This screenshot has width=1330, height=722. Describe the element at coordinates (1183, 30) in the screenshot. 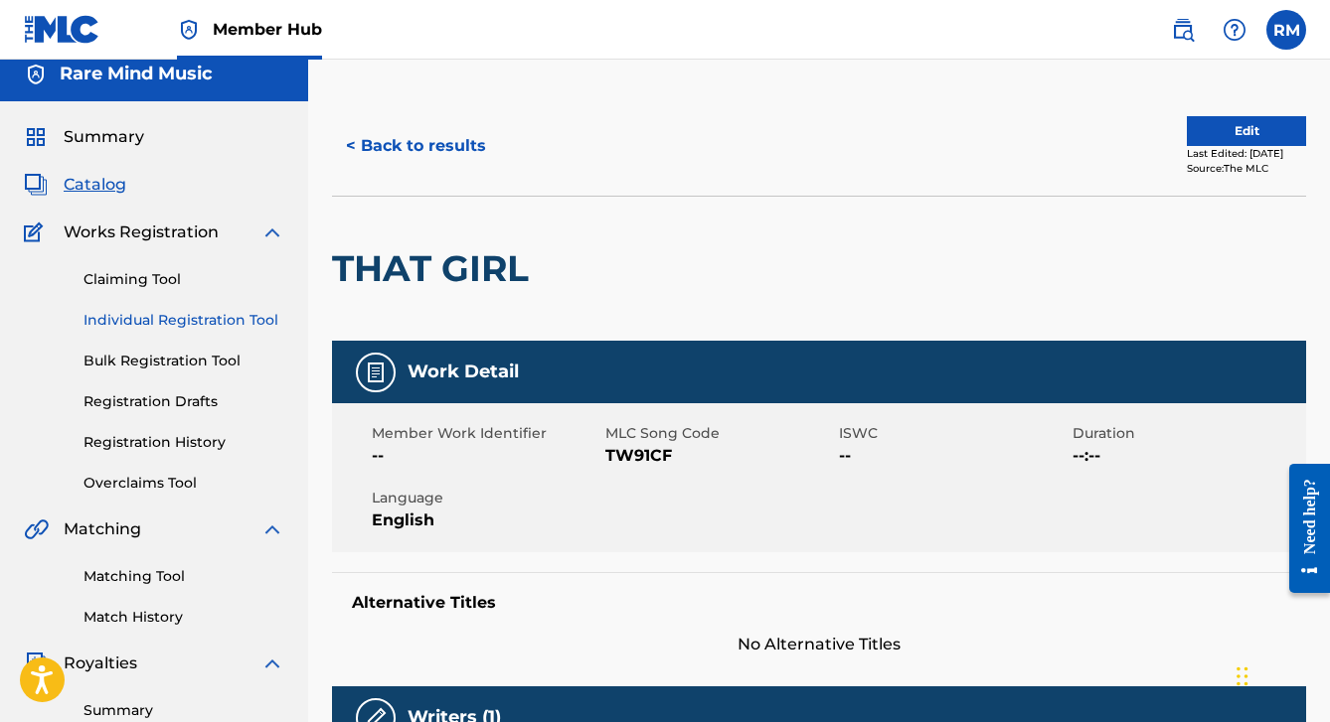

I see `a: Public Search` at that location.